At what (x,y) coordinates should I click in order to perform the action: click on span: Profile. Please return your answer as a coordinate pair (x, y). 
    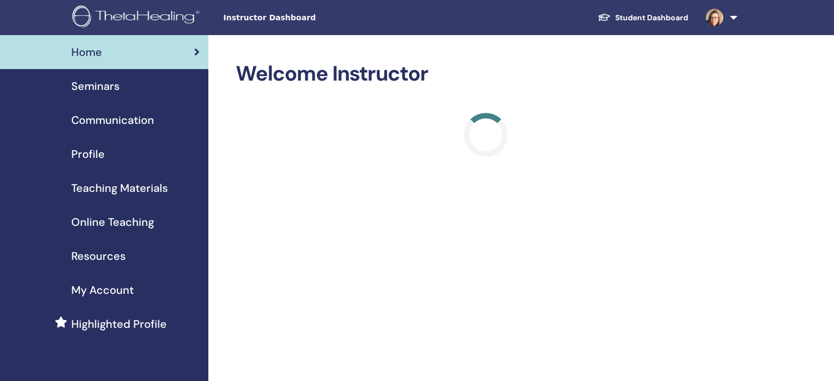
    Looking at the image, I should click on (88, 154).